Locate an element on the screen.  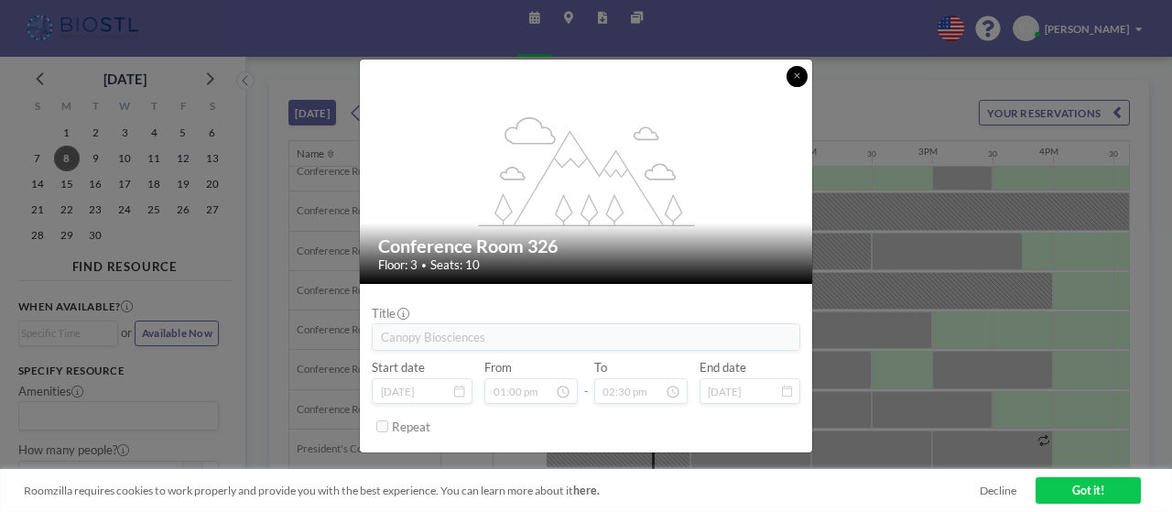
span: Seats: 10 is located at coordinates (455, 265).